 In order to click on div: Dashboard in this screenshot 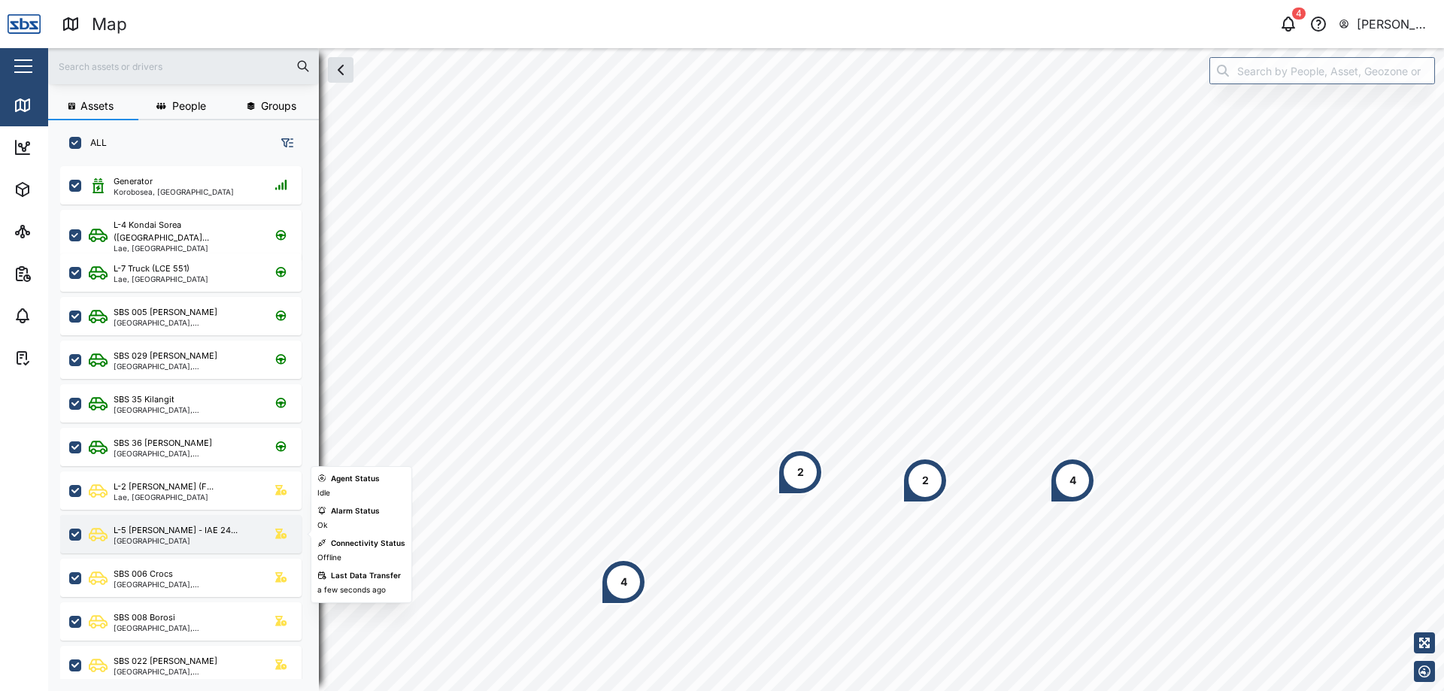, I will do `click(73, 147)`.